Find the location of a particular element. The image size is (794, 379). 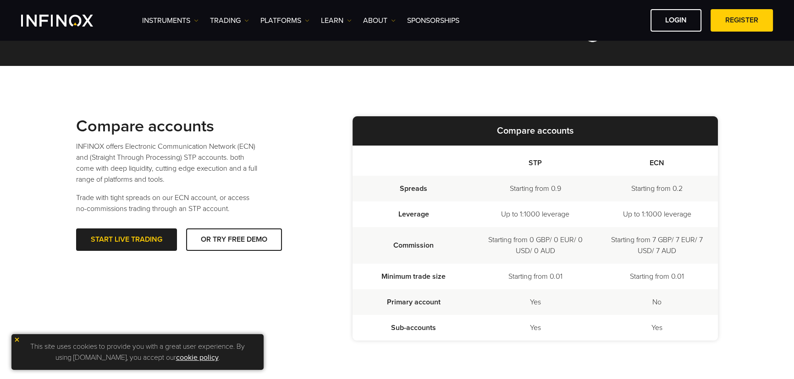

td: Leverage is located at coordinates (413, 214).